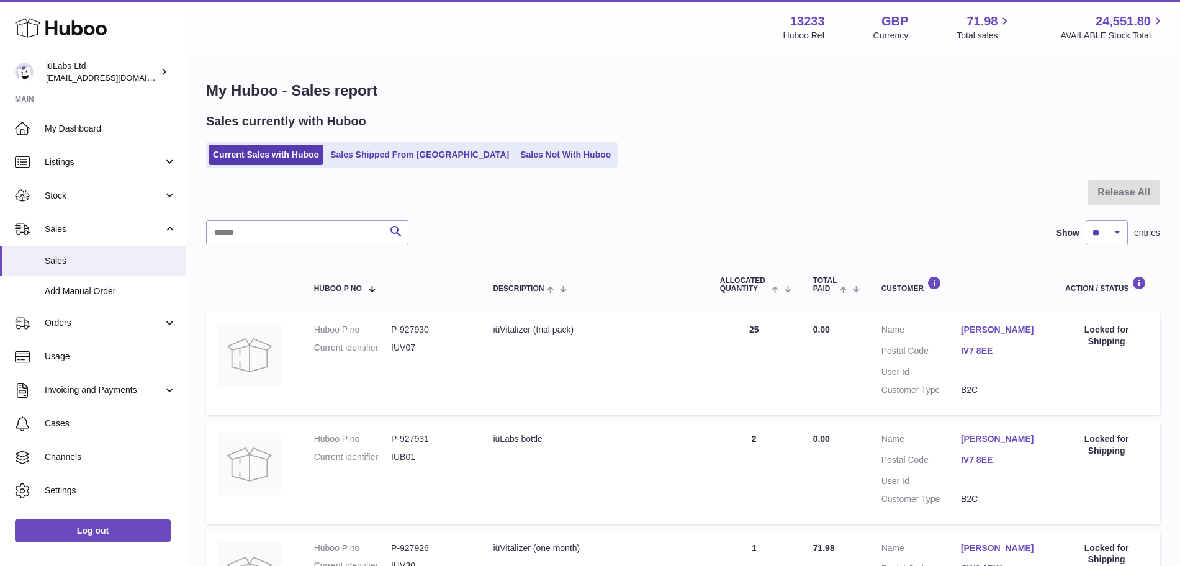 Image resolution: width=1180 pixels, height=566 pixels. I want to click on span: Description, so click(518, 289).